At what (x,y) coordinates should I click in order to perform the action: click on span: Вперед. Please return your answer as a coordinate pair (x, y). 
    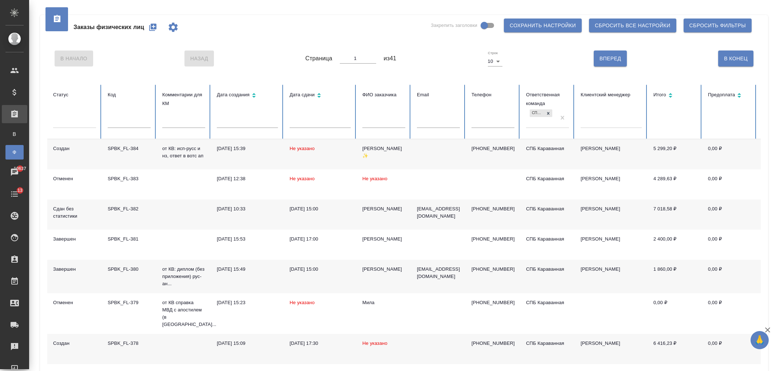
    Looking at the image, I should click on (610, 59).